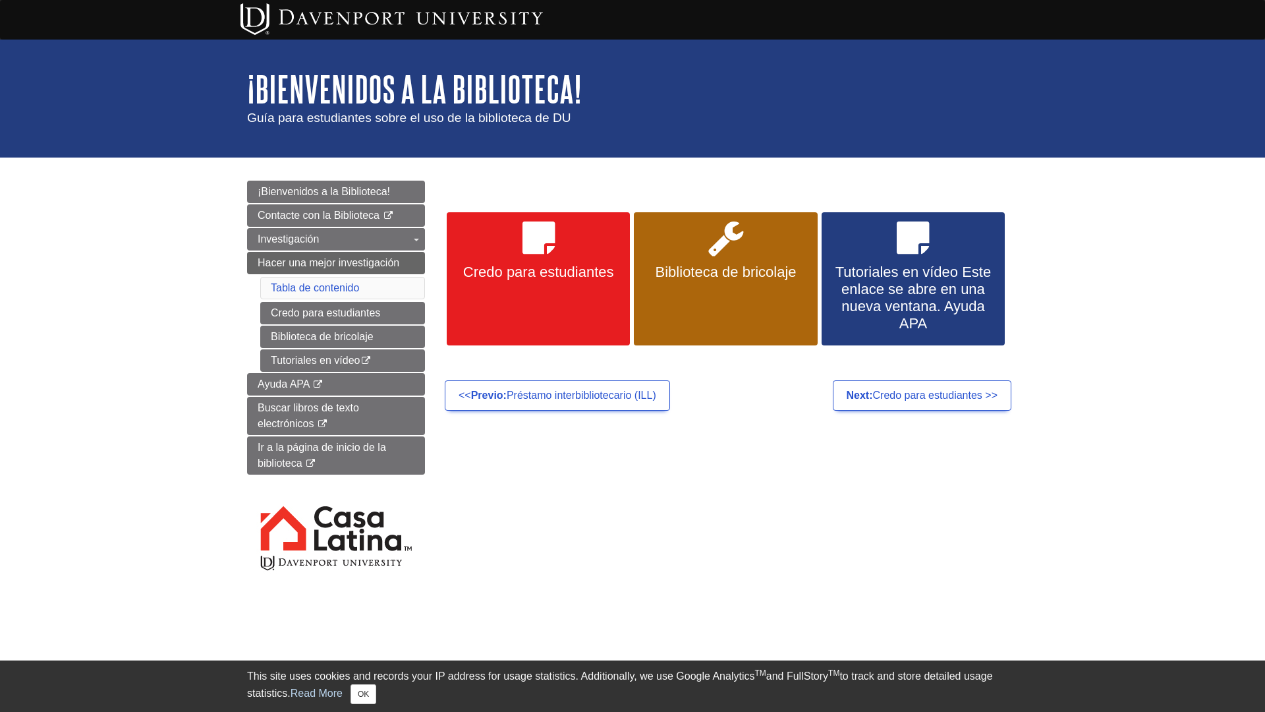 This screenshot has height=712, width=1265. Describe the element at coordinates (913, 298) in the screenshot. I see `span: Tutoriales en vídeo Este enlace se abre en una nueva ventana. Ayuda APA` at that location.